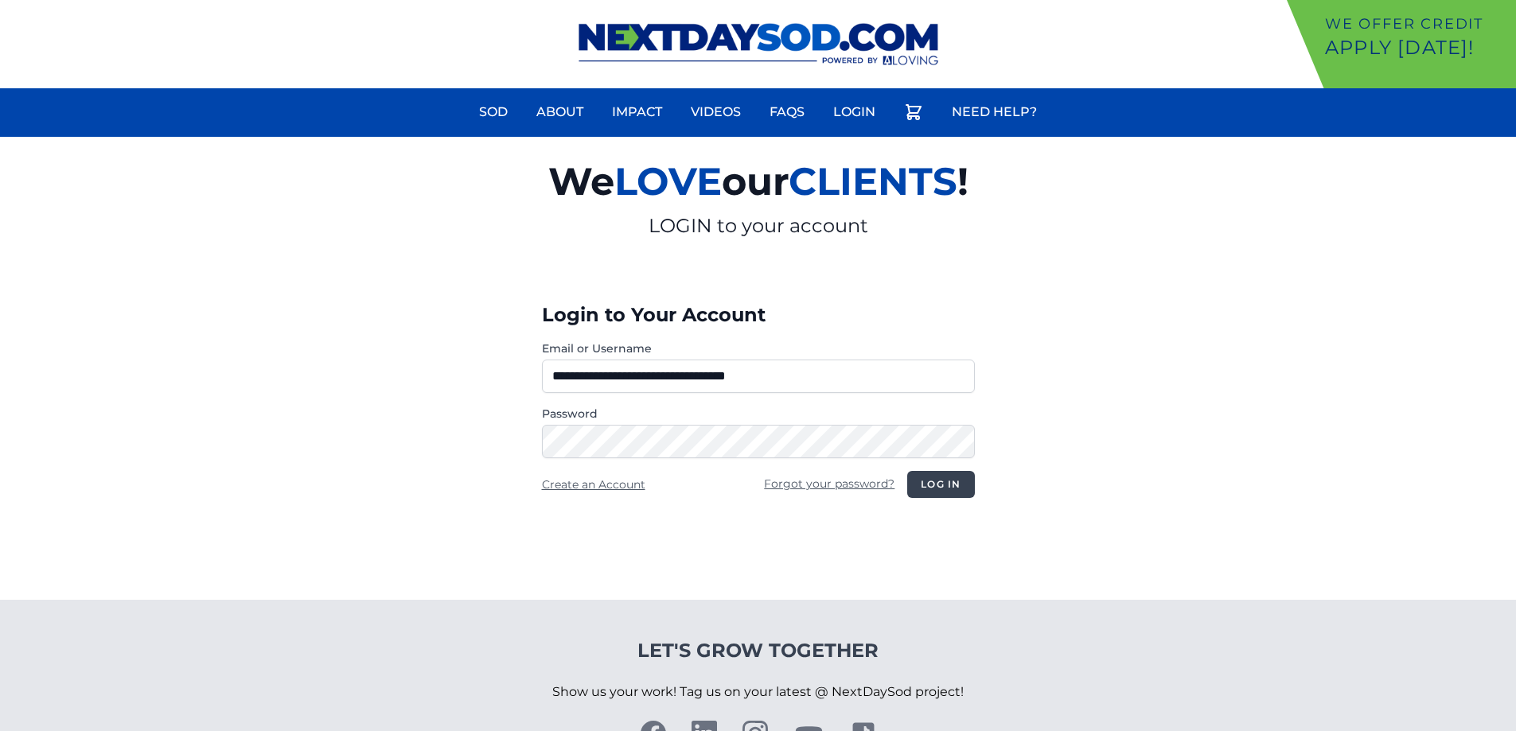  What do you see at coordinates (829, 484) in the screenshot?
I see `a: Forgot your password?` at bounding box center [829, 484].